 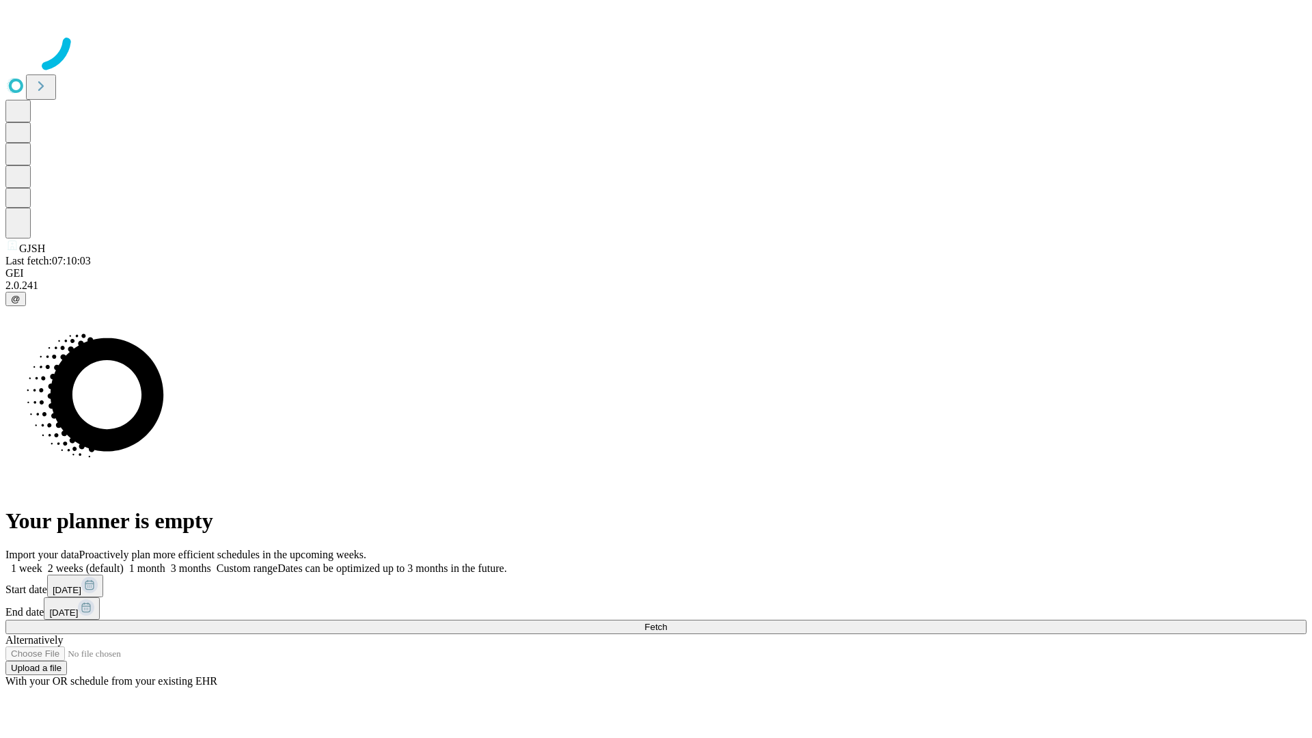 I want to click on span: 1 week, so click(x=27, y=568).